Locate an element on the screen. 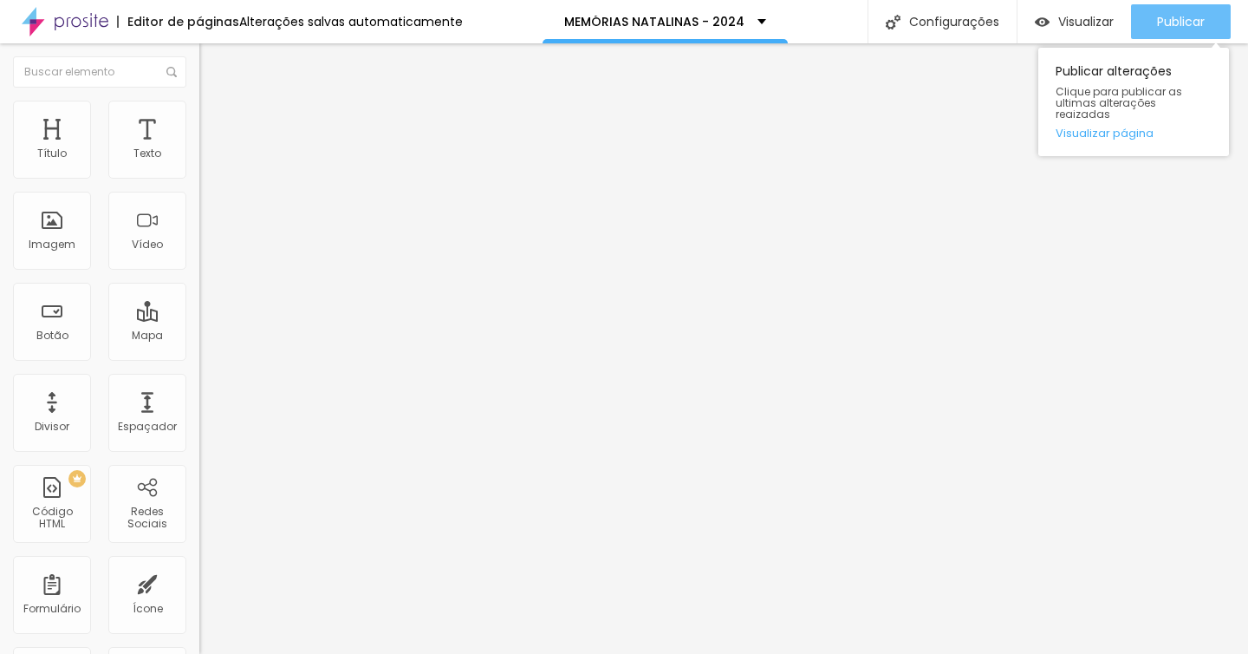 Image resolution: width=1248 pixels, height=654 pixels. div: Texto is located at coordinates (147, 153).